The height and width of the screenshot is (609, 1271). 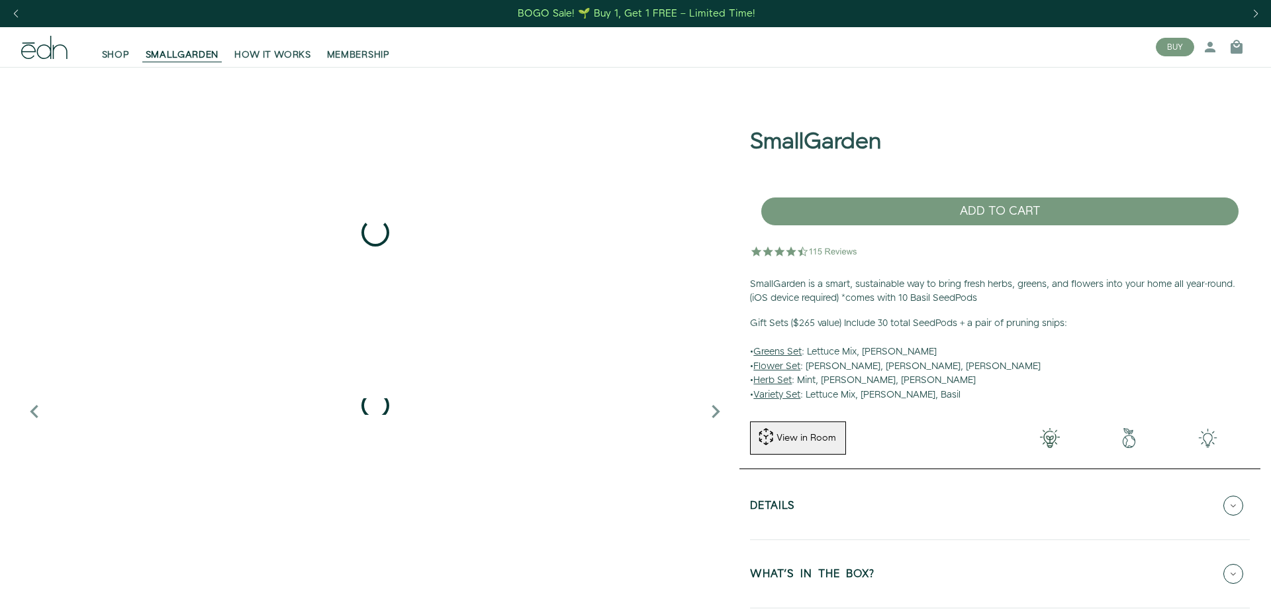 I want to click on div: View in Room, so click(x=806, y=438).